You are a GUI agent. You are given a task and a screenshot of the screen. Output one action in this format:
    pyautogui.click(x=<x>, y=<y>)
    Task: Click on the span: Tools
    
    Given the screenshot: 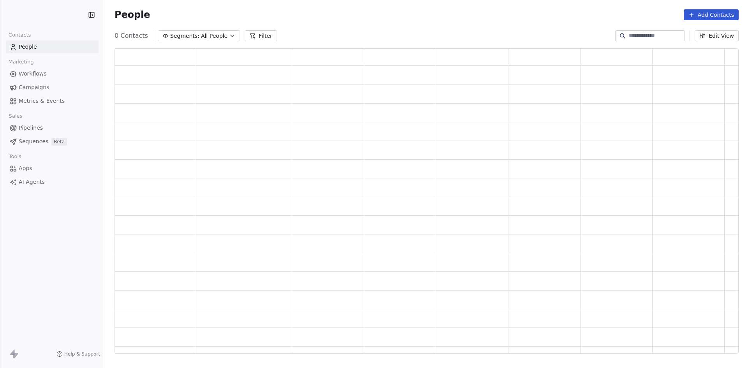 What is the action you would take?
    pyautogui.click(x=15, y=157)
    